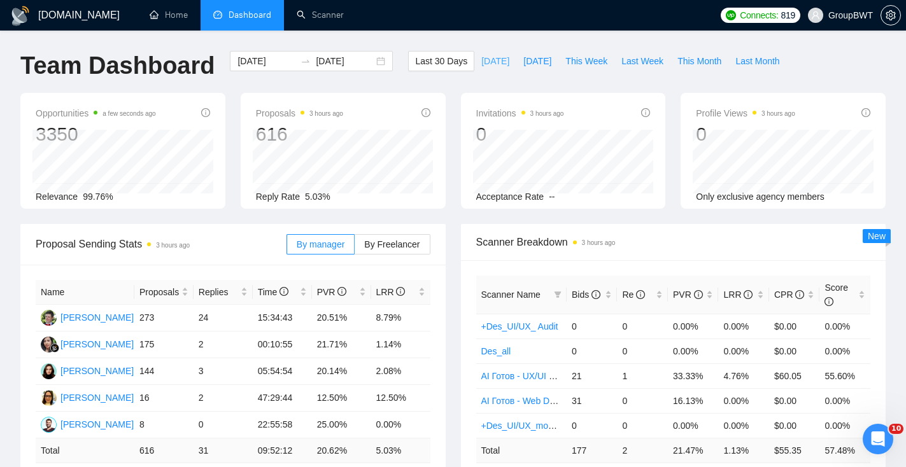 The image size is (906, 467). Describe the element at coordinates (164, 451) in the screenshot. I see `td: 616` at that location.